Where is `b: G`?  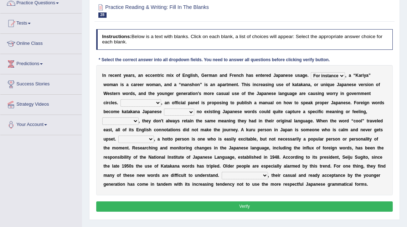
b: G is located at coordinates (203, 76).